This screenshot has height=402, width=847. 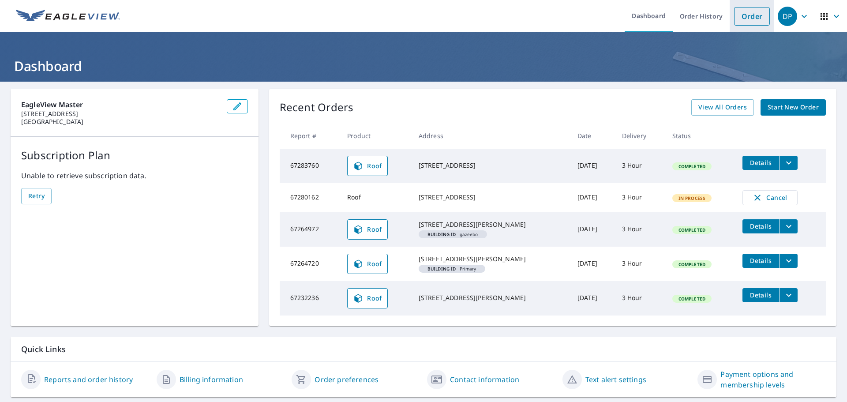 What do you see at coordinates (310, 135) in the screenshot?
I see `th: Report #` at bounding box center [310, 135].